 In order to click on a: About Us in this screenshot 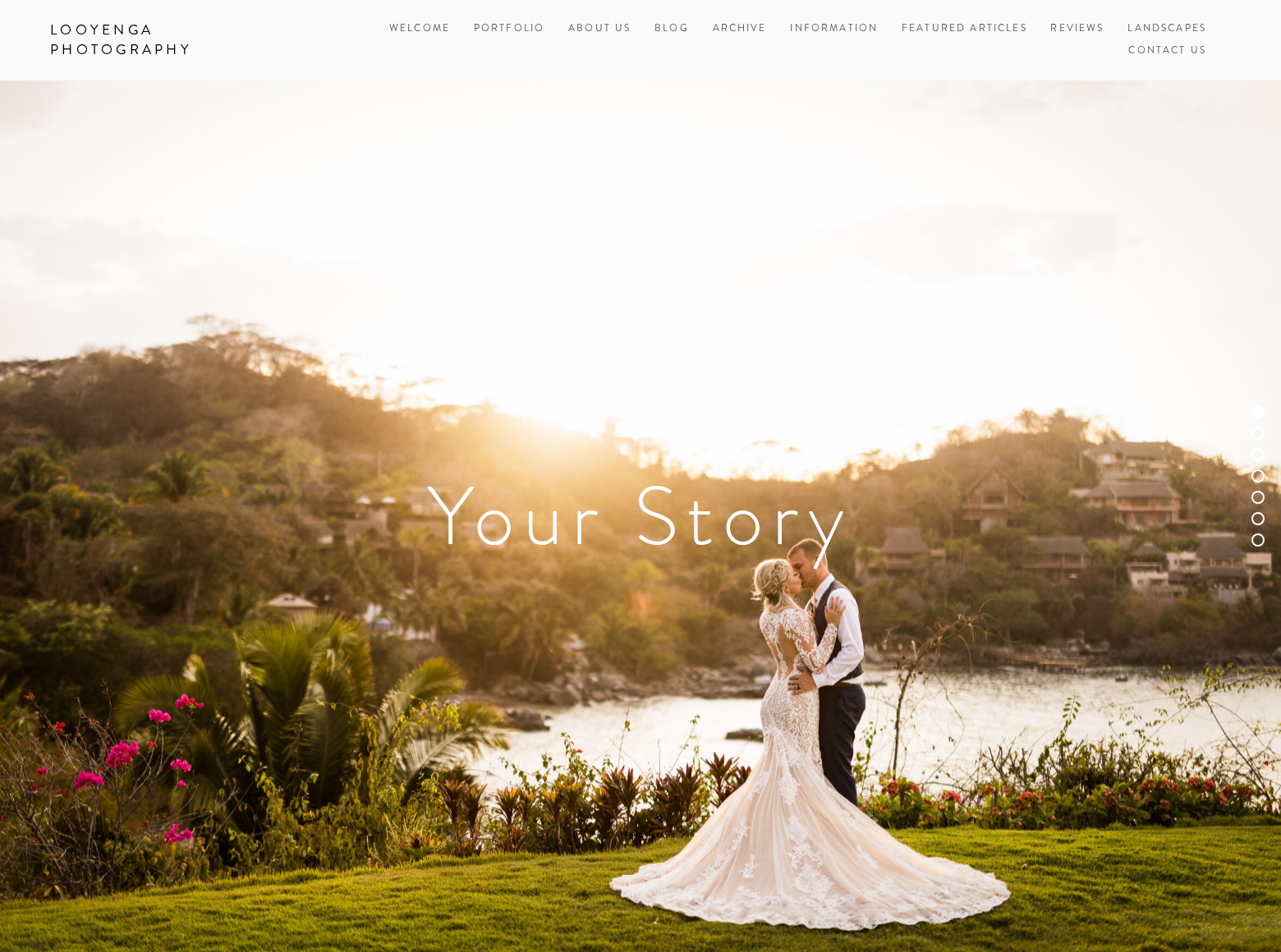, I will do `click(599, 29)`.